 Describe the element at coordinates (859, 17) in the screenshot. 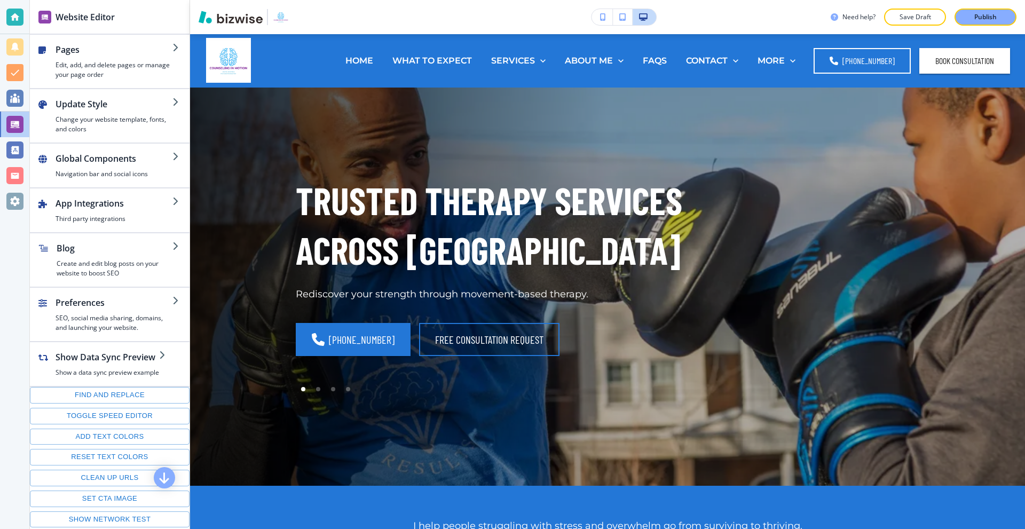

I see `h3: Need help?` at that location.